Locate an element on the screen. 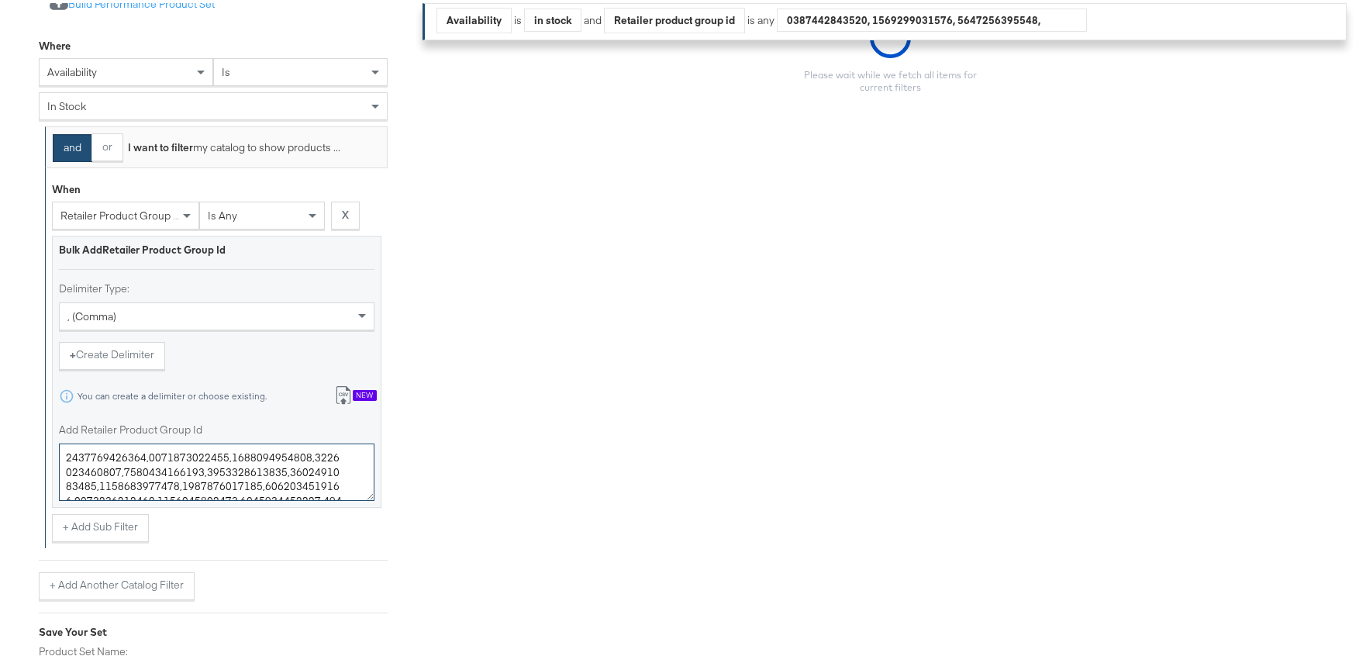 The width and height of the screenshot is (1366, 663). div: New is located at coordinates (364, 392).